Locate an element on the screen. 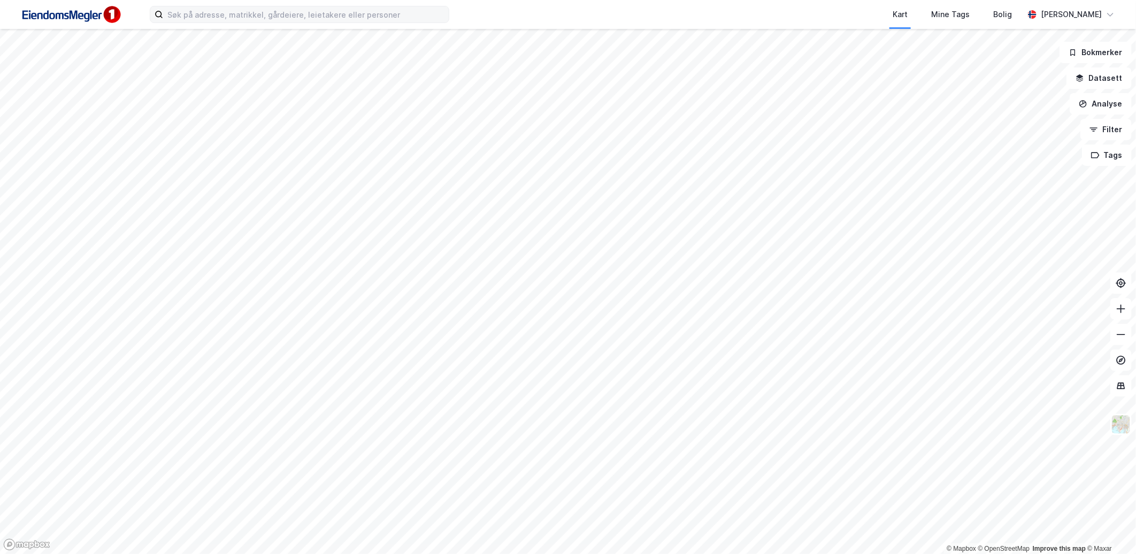 Image resolution: width=1136 pixels, height=554 pixels. img: Z is located at coordinates (1121, 424).